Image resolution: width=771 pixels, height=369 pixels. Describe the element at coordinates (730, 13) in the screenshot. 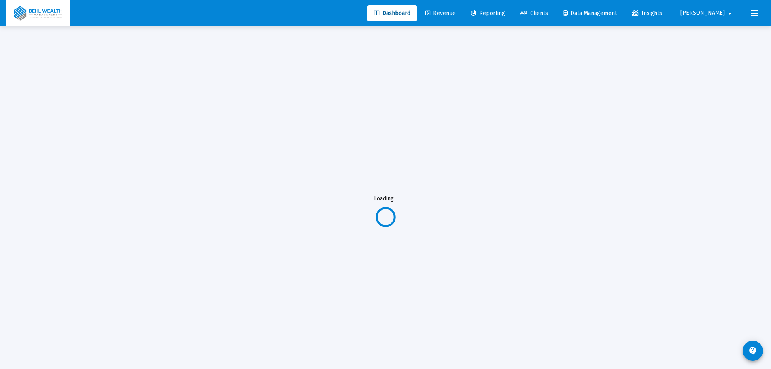

I see `mat-icon: arrow_drop_down` at that location.